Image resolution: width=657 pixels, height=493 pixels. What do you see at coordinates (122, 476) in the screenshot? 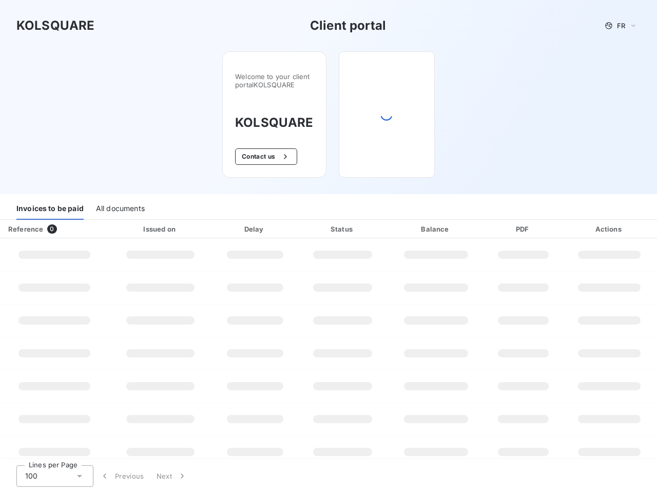
I see `button: Previous` at bounding box center [122, 476].